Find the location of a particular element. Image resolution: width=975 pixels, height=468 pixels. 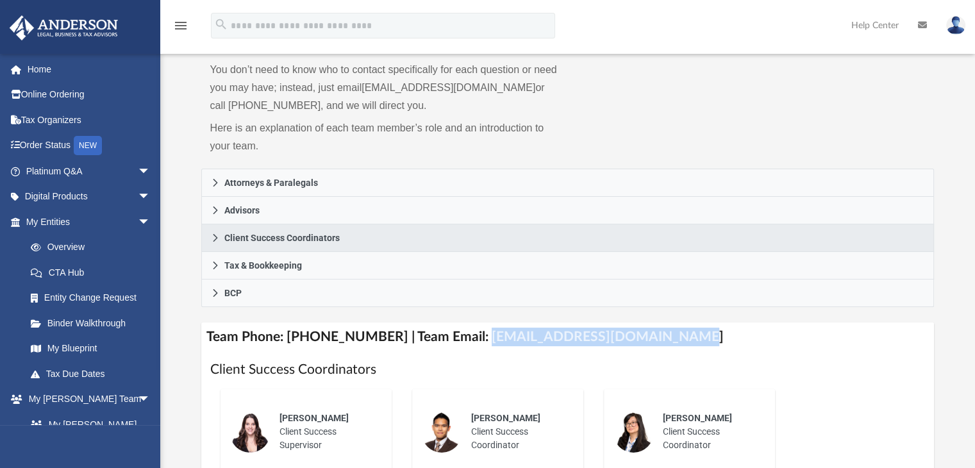

i: menu is located at coordinates (181, 26).